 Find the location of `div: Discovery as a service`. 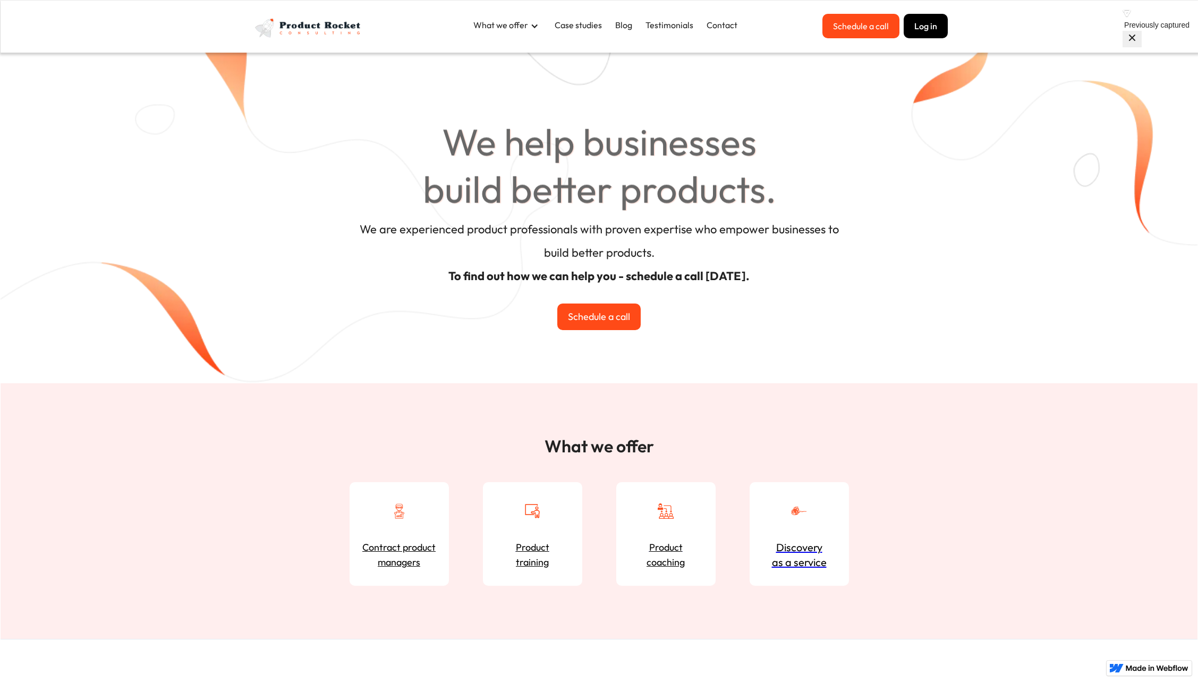

div: Discovery as a service is located at coordinates (799, 555).